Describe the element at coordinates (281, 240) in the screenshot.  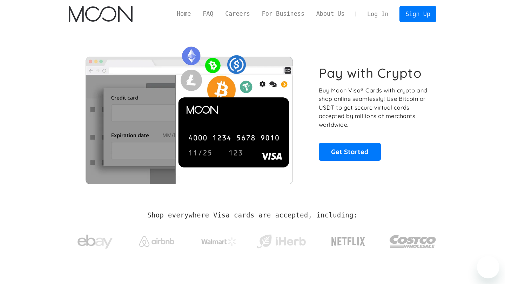
I see `a: iHerb` at that location.